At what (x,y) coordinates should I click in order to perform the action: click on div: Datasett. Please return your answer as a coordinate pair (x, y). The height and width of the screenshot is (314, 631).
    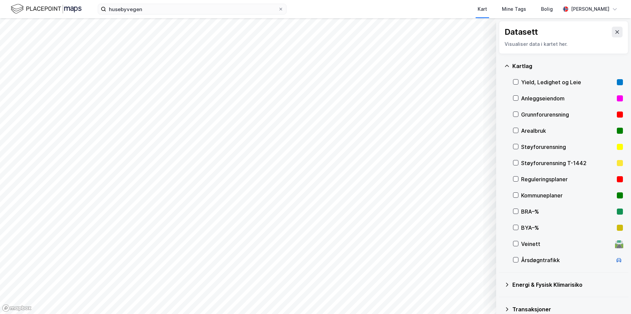
    Looking at the image, I should click on (521, 32).